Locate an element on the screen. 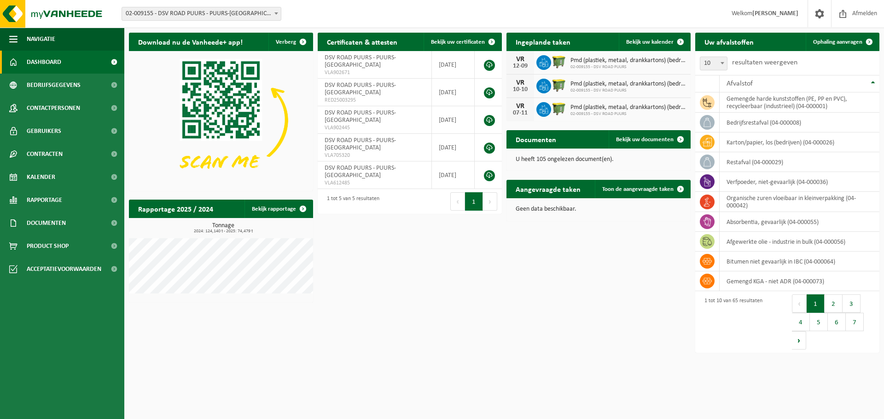 The width and height of the screenshot is (884, 419). span: VLA612485 is located at coordinates (374, 183).